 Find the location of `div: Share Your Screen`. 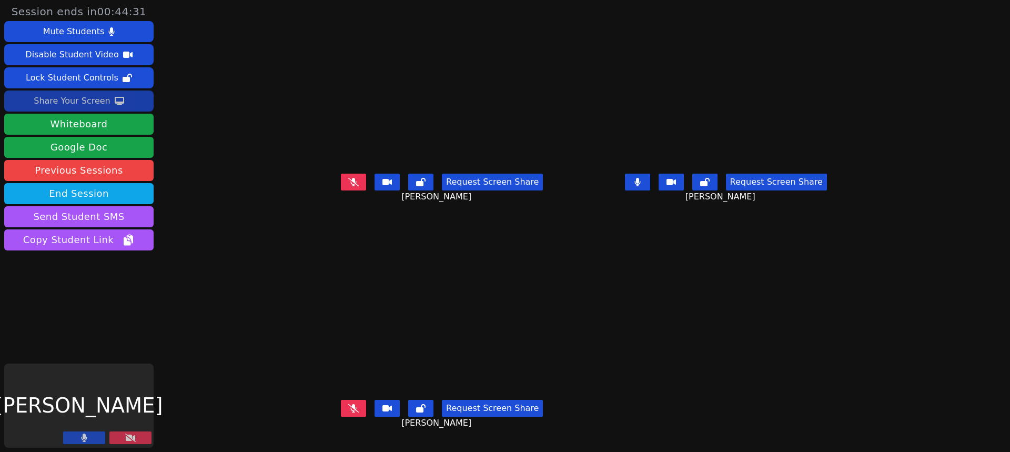

div: Share Your Screen is located at coordinates (72, 101).